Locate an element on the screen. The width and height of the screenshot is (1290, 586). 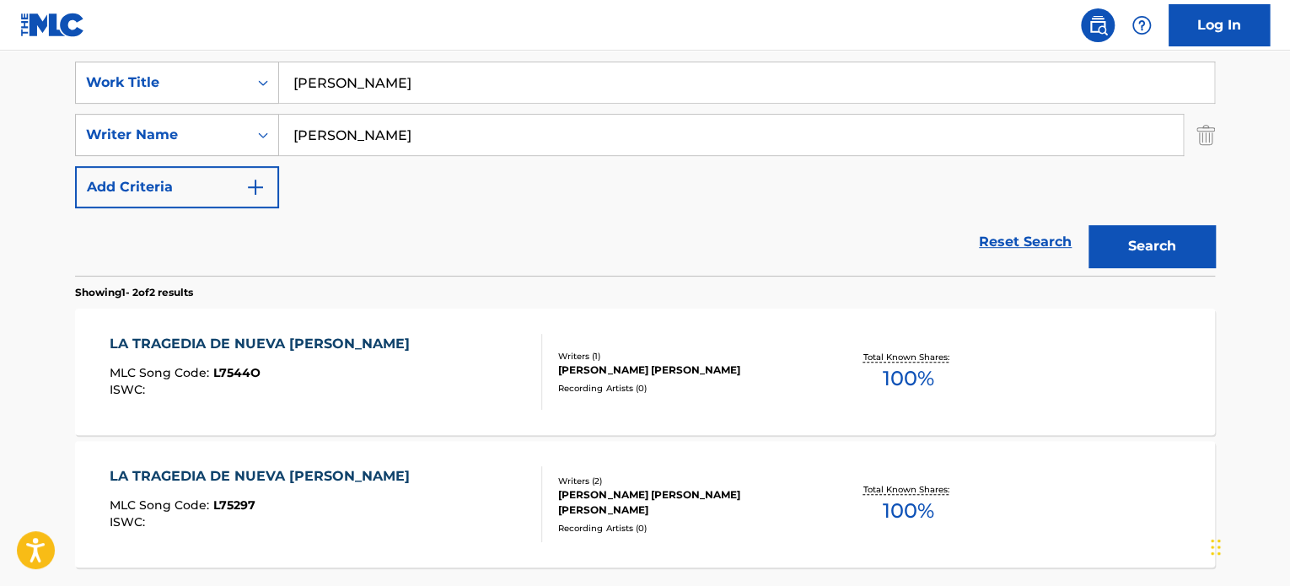
p: Showing 1 - 2 of 2 results is located at coordinates (134, 292).